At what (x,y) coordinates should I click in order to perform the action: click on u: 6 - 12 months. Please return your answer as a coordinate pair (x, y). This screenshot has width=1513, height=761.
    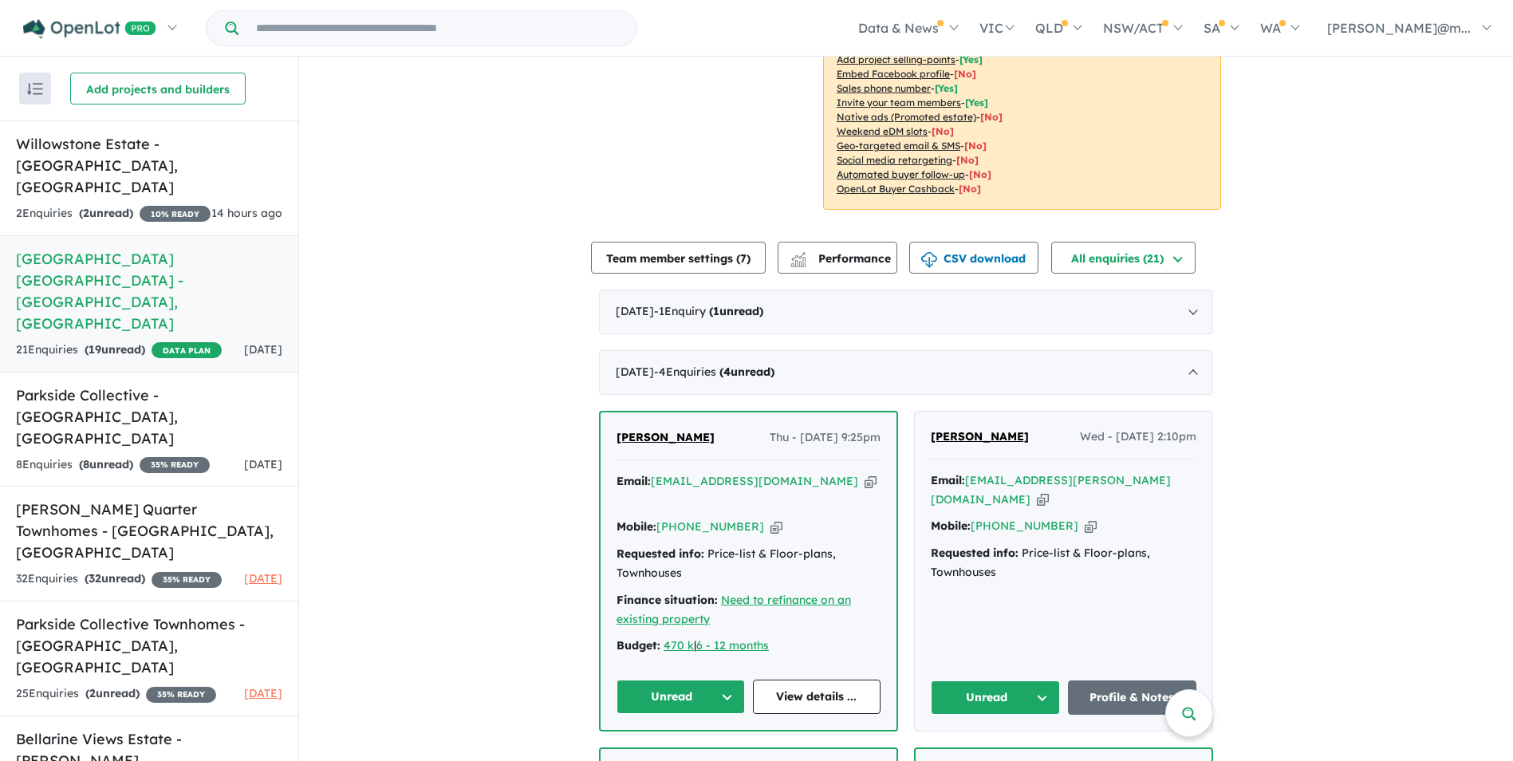
    Looking at the image, I should click on (732, 645).